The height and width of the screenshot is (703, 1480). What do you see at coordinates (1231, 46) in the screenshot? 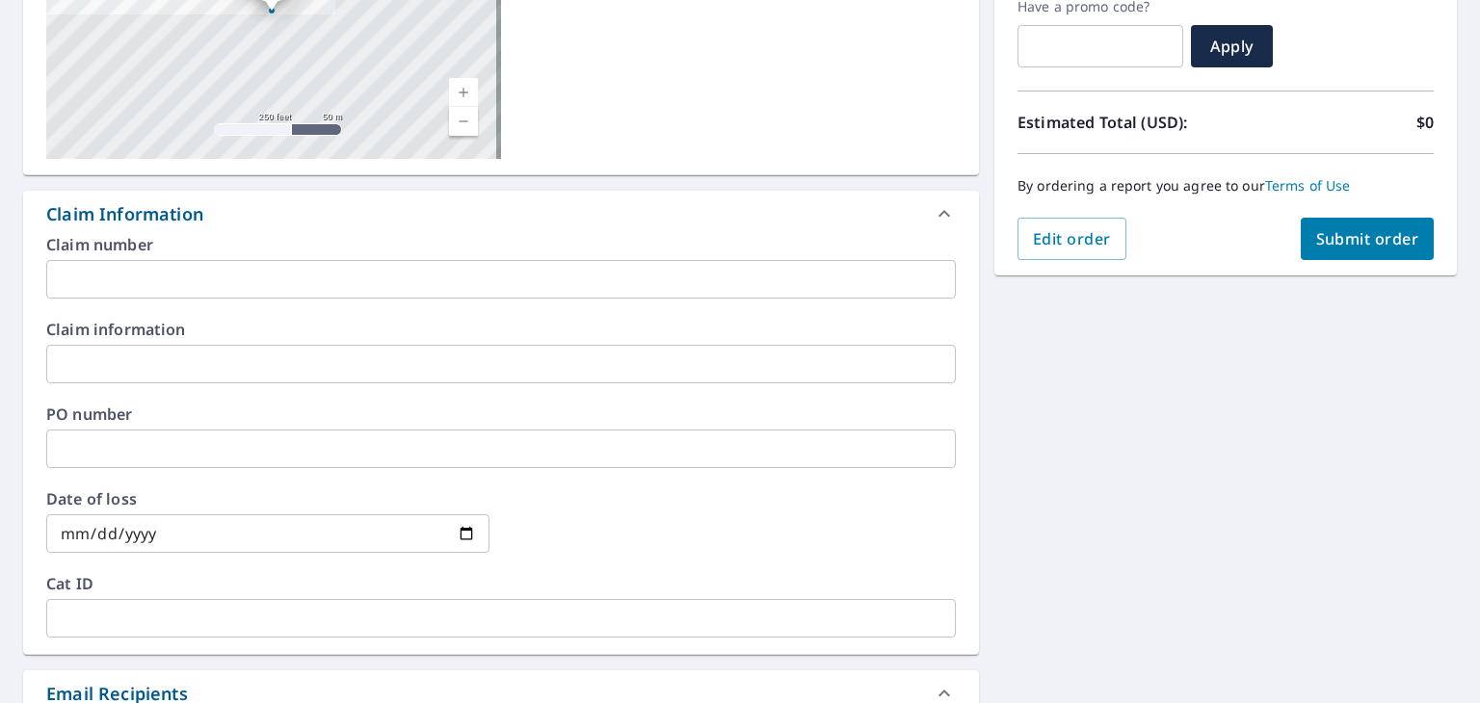
I see `button: Apply` at bounding box center [1231, 46].